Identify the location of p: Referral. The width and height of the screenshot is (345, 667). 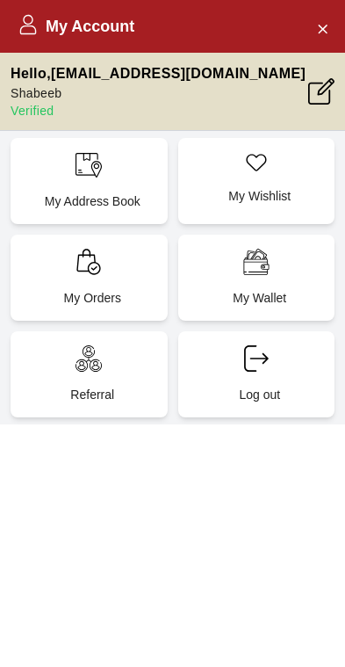
(92, 395).